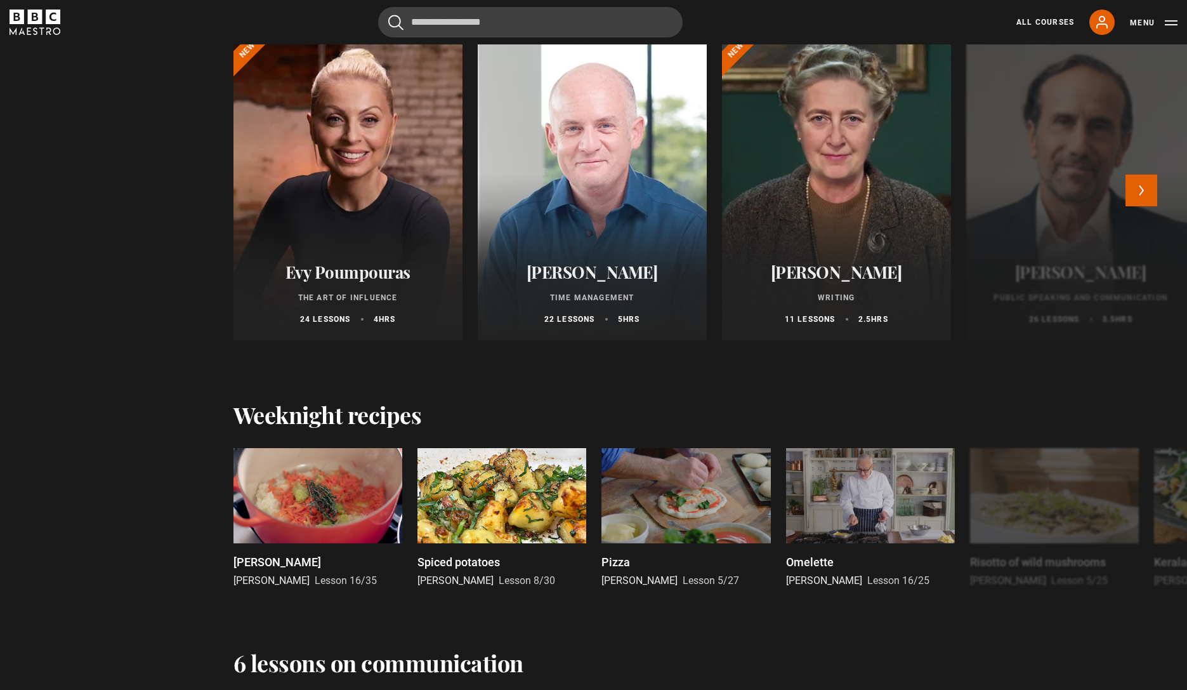 Image resolution: width=1187 pixels, height=690 pixels. What do you see at coordinates (810, 562) in the screenshot?
I see `p: Omelette` at bounding box center [810, 562].